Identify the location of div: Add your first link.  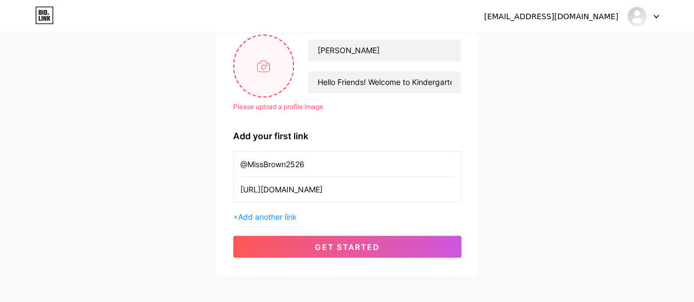
(348, 136).